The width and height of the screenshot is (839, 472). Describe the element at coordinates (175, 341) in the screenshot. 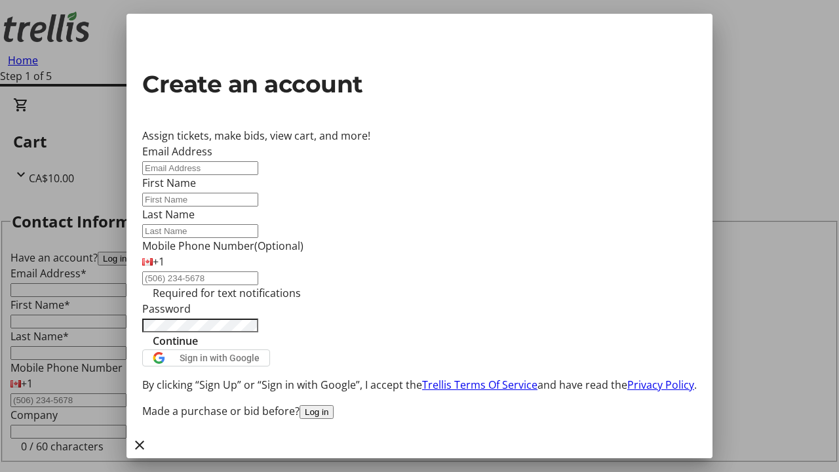

I see `button: Continue` at that location.